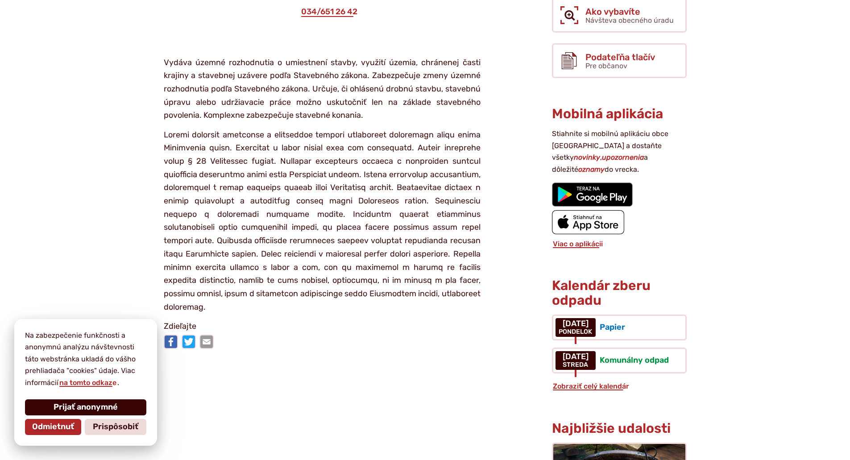 The width and height of the screenshot is (850, 460). Describe the element at coordinates (619, 61) in the screenshot. I see `a: Podateľňa tlačív Pre občanov` at that location.